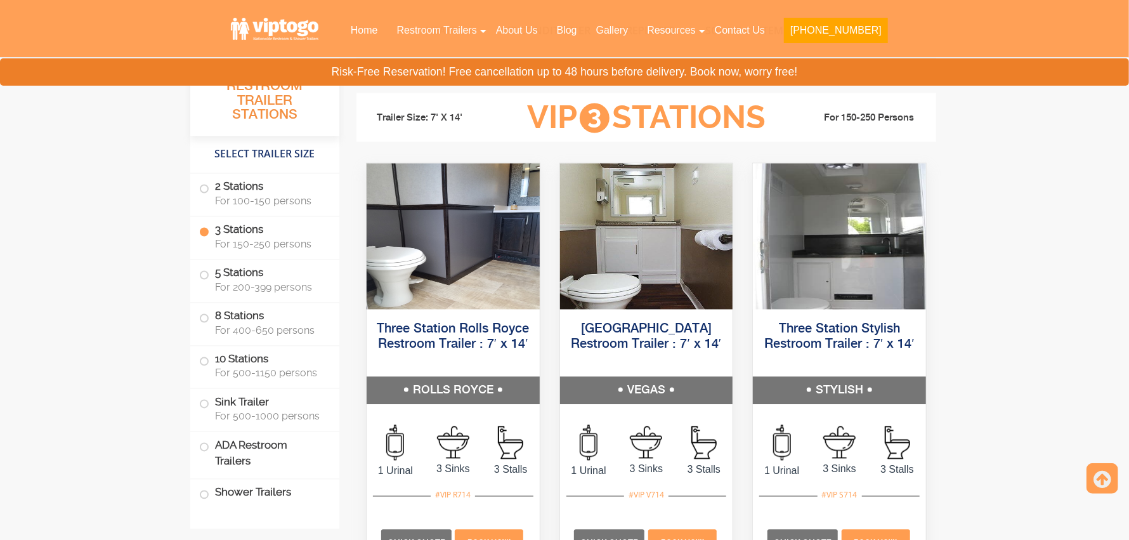  I want to click on h5: VEGAS, so click(646, 391).